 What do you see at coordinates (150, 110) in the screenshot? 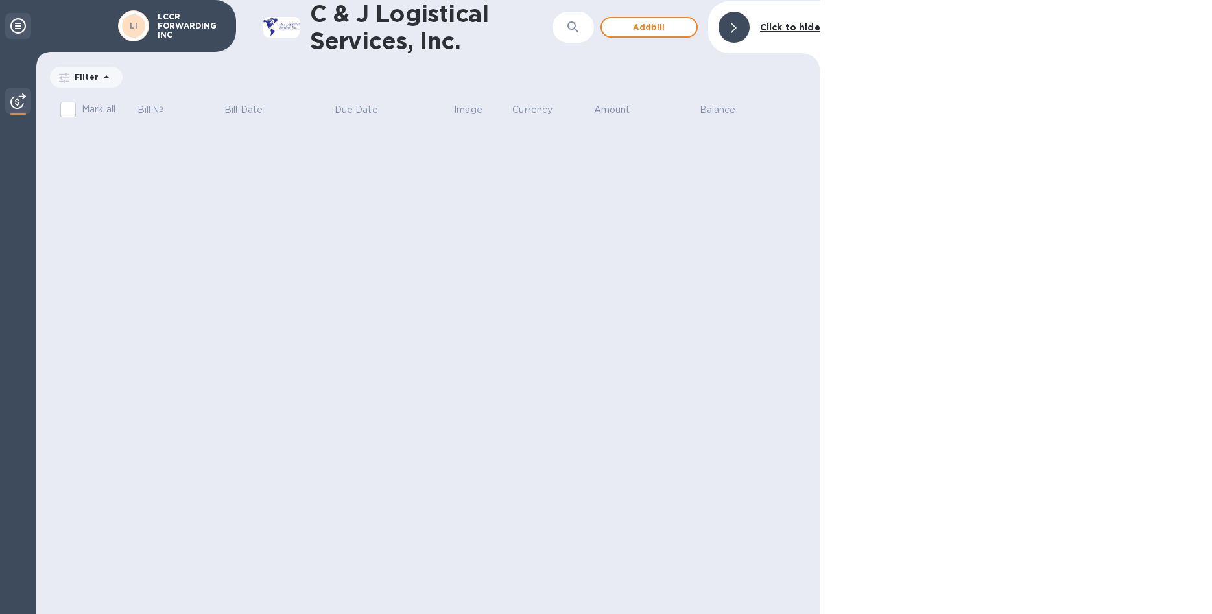
I see `p: Bill №` at bounding box center [150, 110].